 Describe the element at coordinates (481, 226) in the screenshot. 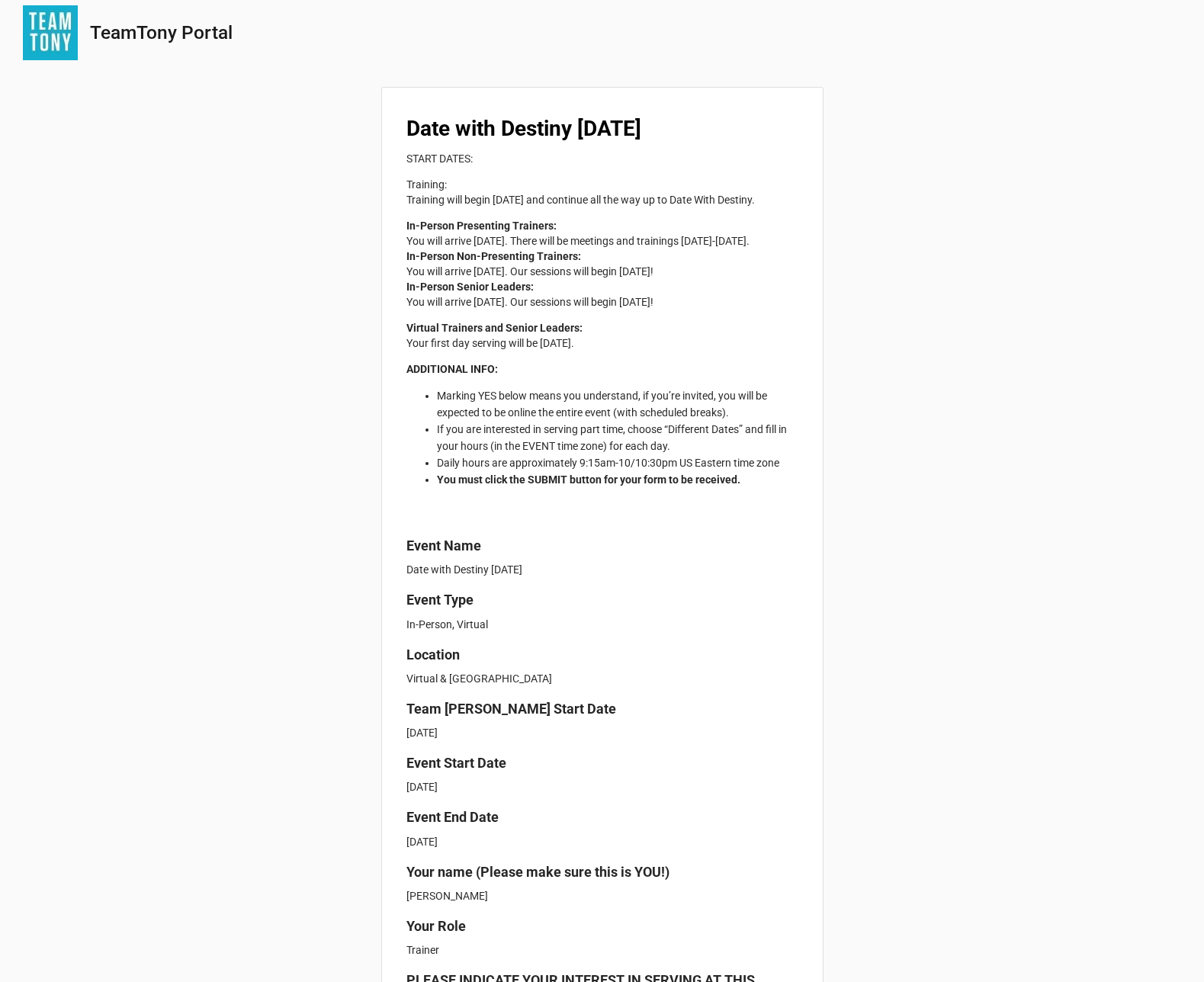

I see `strong: In-Person Presenting Trainers:` at that location.